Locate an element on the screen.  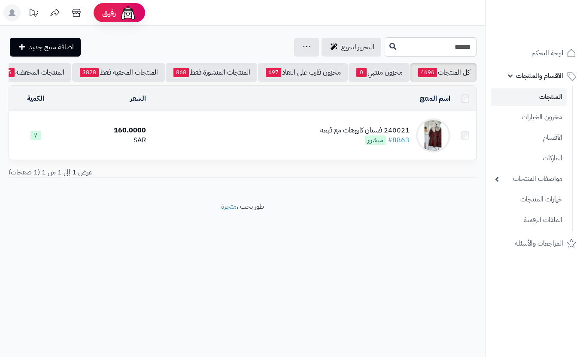
div: SAR is located at coordinates (106, 140).